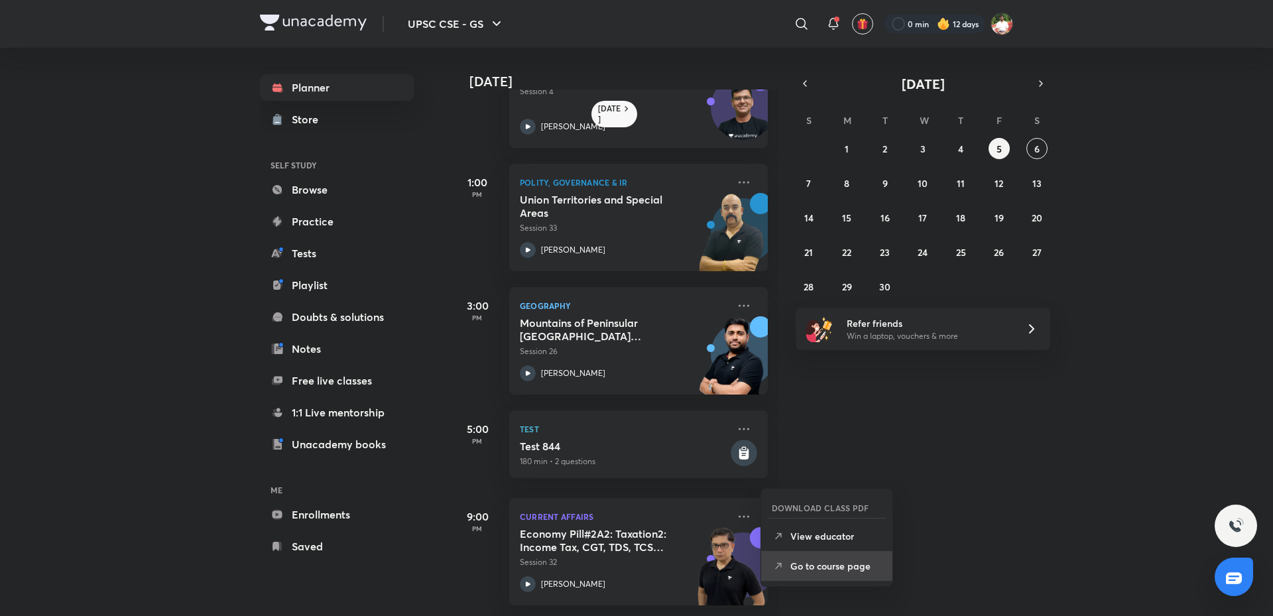 This screenshot has width=1273, height=616. What do you see at coordinates (743, 114) in the screenshot?
I see `img: Avatar` at bounding box center [743, 114].